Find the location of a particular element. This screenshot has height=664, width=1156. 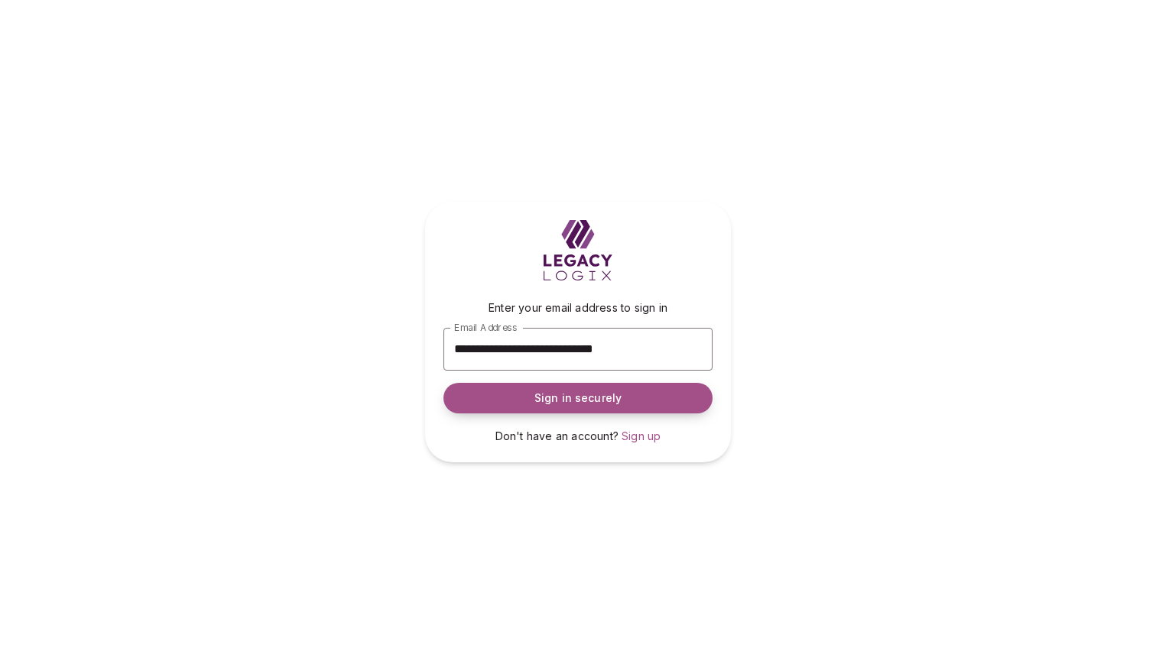

span: Enter your email address to sign in is located at coordinates (578, 307).